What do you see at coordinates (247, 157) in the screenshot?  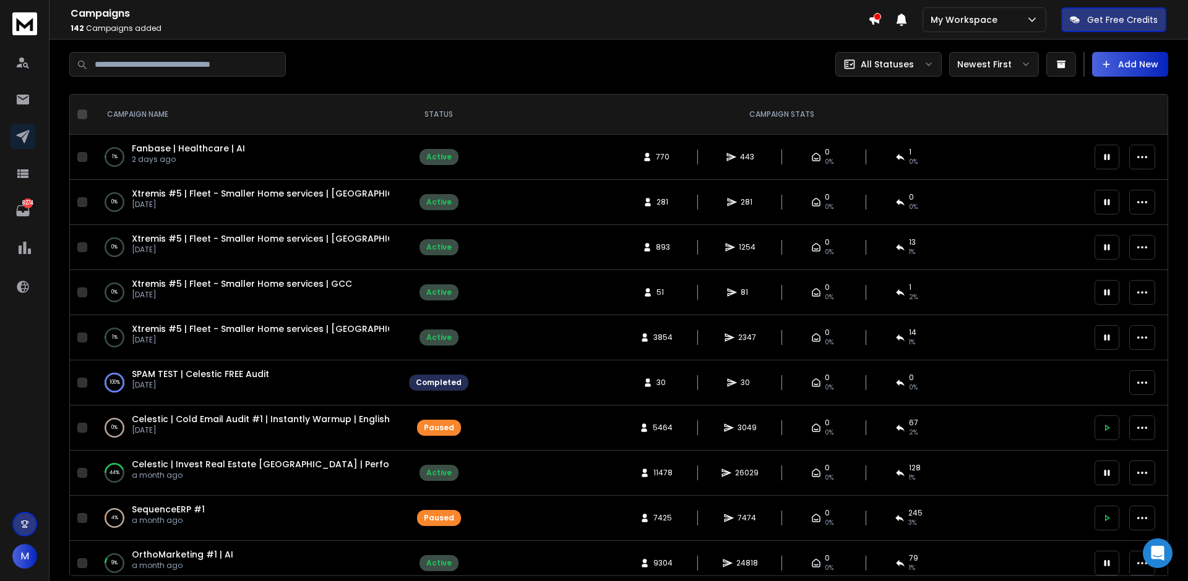 I see `td: 1%Fanbase | Healthcare | AI2 days ago` at bounding box center [247, 157].